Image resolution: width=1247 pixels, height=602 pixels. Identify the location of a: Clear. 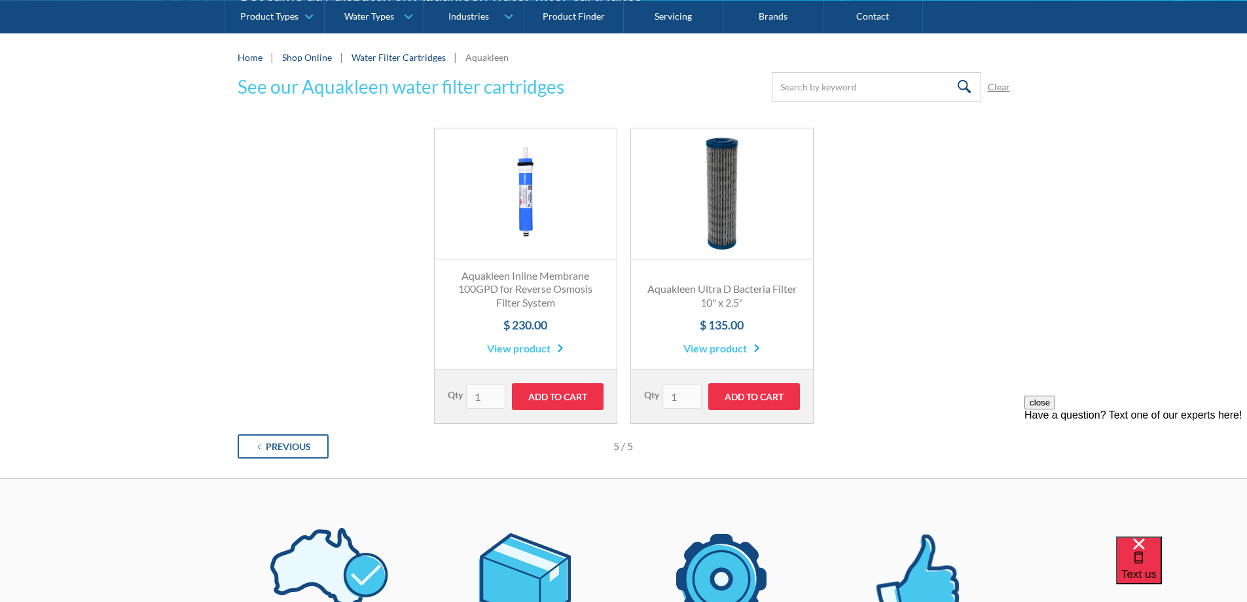
(999, 86).